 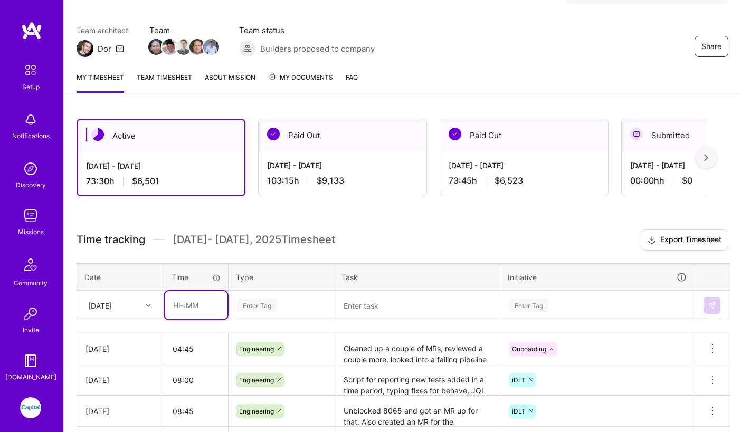 I want to click on th: Type, so click(x=281, y=277).